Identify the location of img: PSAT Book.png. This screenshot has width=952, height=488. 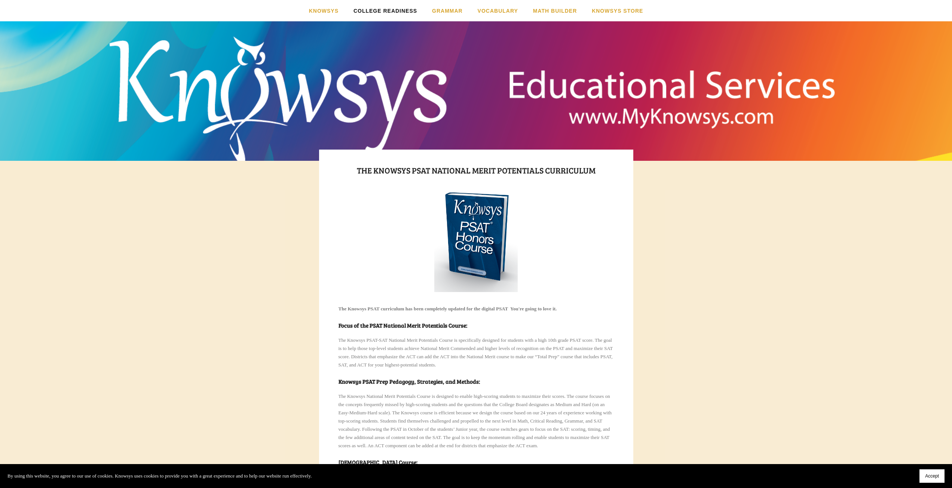
(476, 241).